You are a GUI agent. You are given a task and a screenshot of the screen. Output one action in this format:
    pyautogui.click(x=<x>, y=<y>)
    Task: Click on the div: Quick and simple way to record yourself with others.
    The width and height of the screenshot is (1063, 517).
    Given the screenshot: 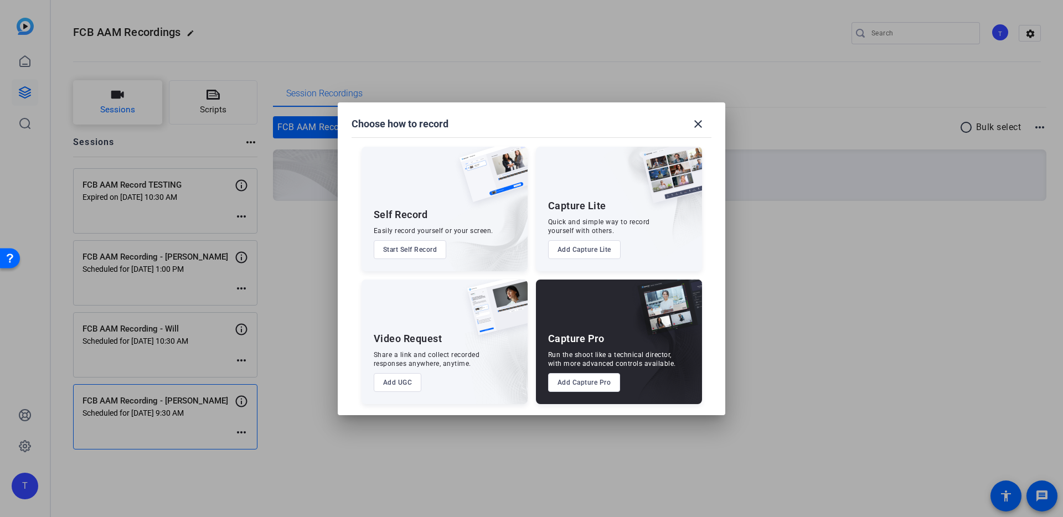 What is the action you would take?
    pyautogui.click(x=599, y=226)
    